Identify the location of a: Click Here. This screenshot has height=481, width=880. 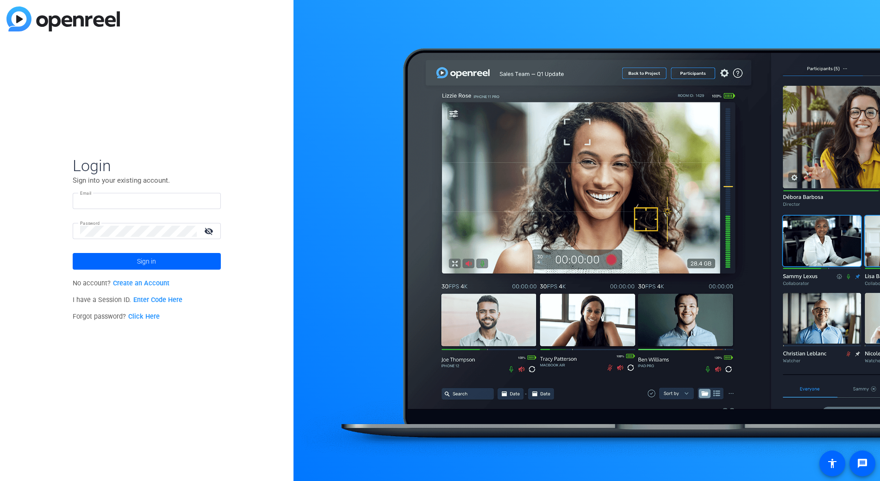
(144, 317).